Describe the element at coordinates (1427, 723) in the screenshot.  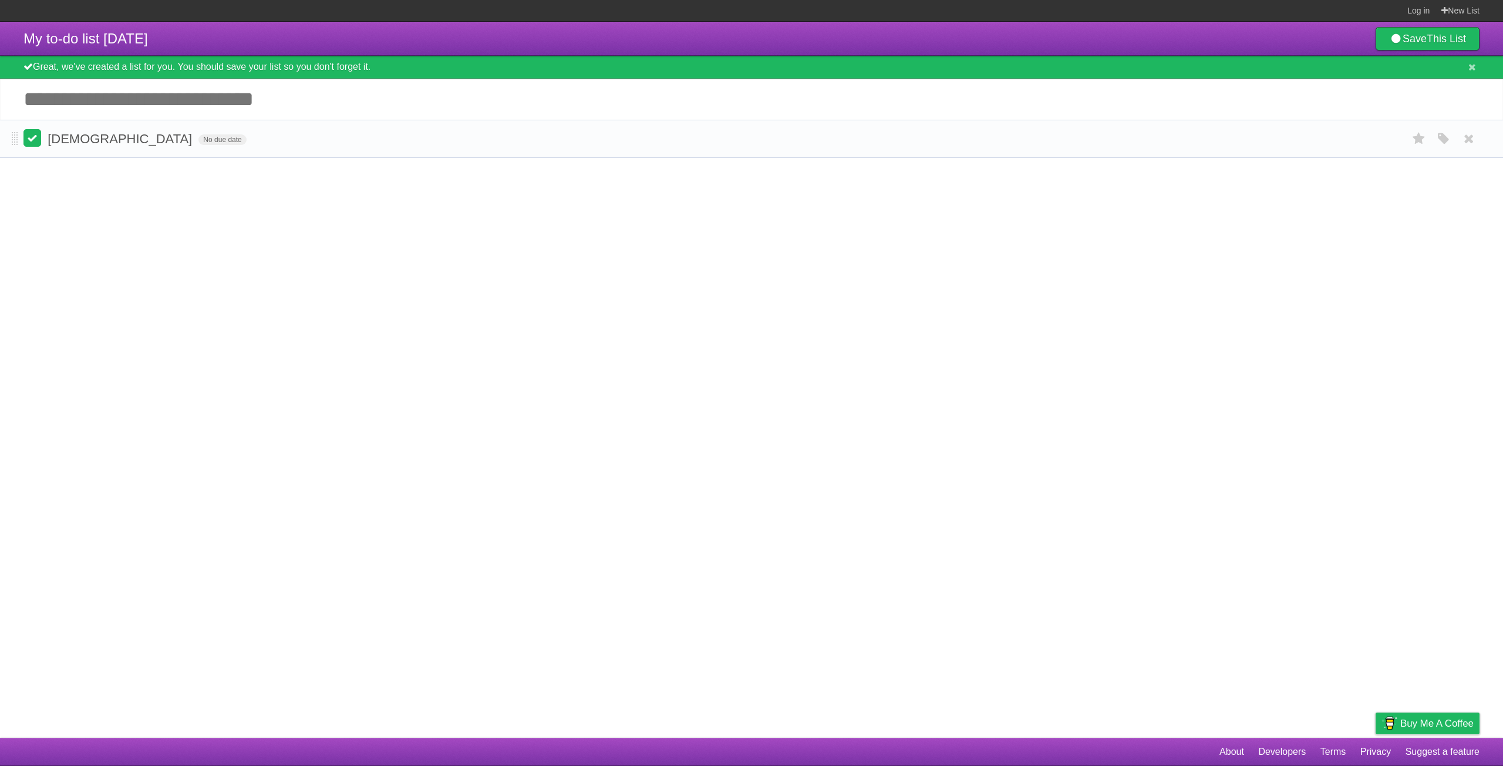
I see `a: Buy me a coffee` at that location.